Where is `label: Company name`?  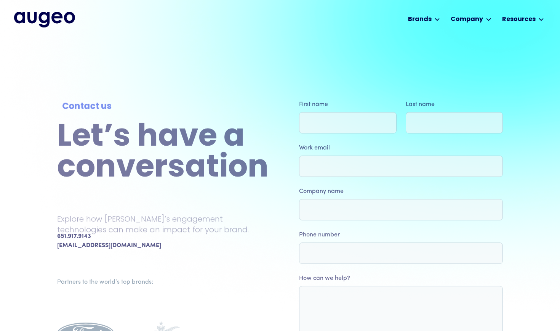
label: Company name is located at coordinates (401, 191).